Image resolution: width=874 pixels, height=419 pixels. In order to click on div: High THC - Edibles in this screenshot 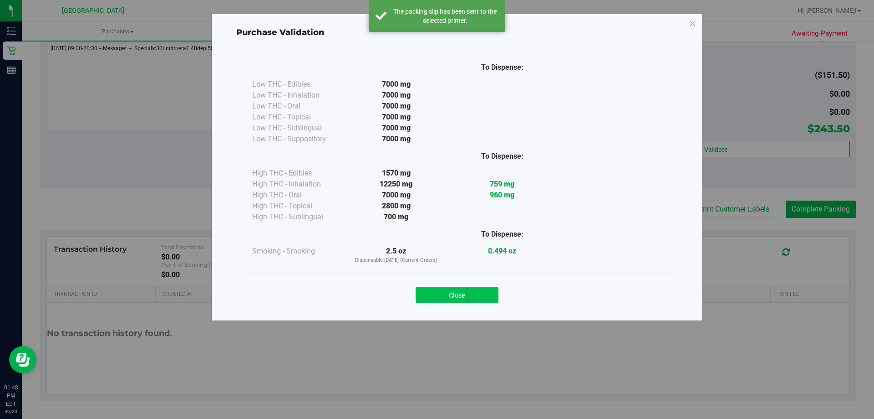, I will do `click(298, 173)`.